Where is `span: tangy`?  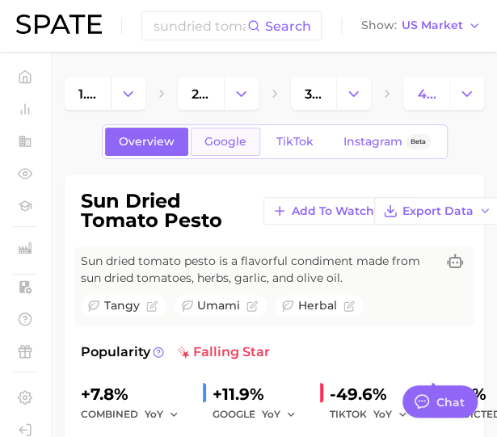 span: tangy is located at coordinates (122, 306).